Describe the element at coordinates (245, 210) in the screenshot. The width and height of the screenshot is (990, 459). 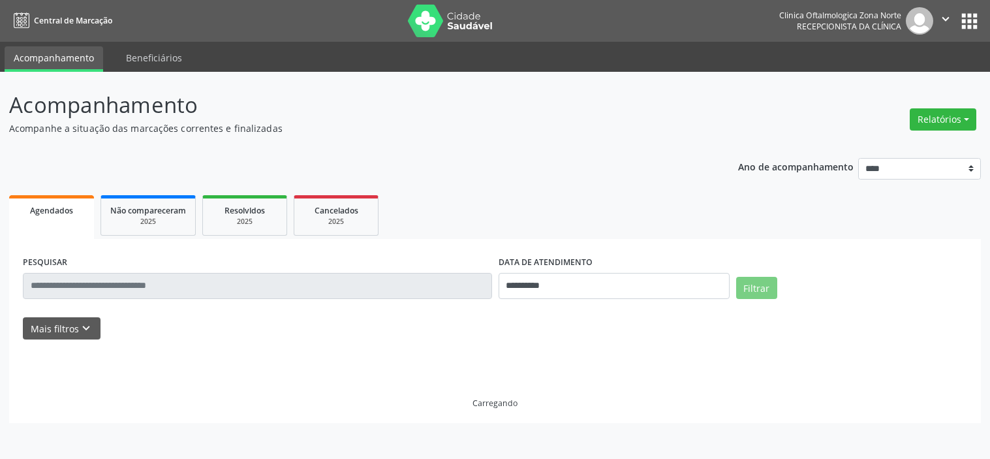
I see `span: Resolvidos` at that location.